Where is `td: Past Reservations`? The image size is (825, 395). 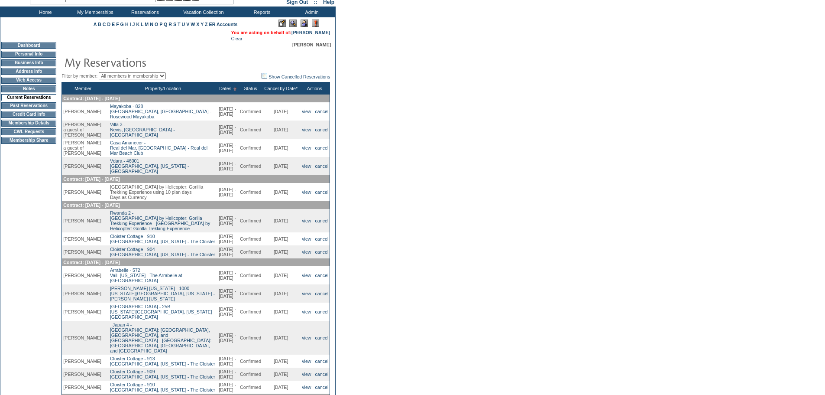
td: Past Reservations is located at coordinates (29, 106).